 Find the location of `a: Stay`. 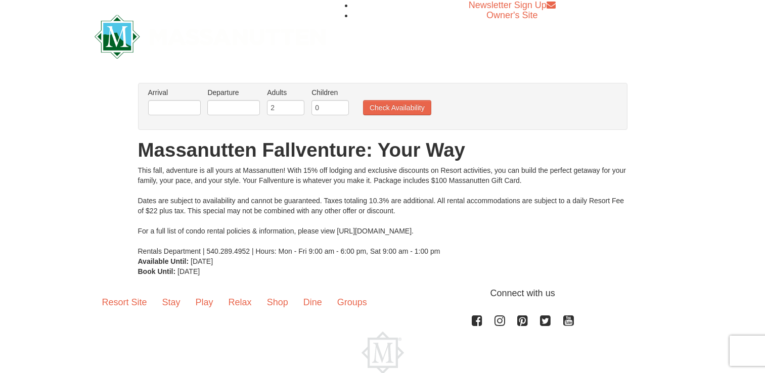

a: Stay is located at coordinates (171, 302).